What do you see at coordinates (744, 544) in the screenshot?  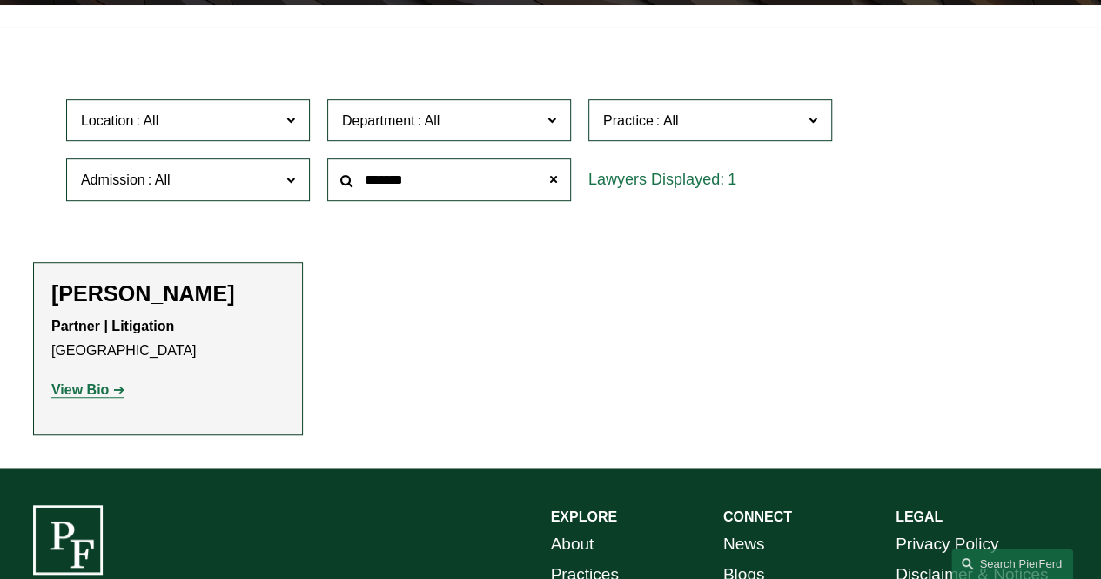 I see `a: News` at bounding box center [744, 544].